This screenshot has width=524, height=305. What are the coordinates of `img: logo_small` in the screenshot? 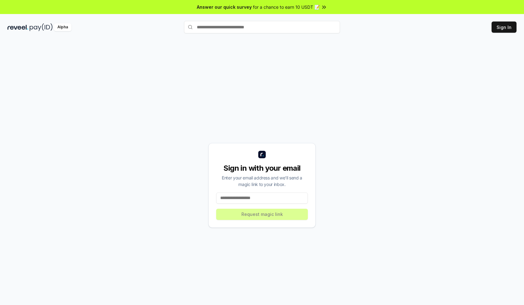 It's located at (262, 155).